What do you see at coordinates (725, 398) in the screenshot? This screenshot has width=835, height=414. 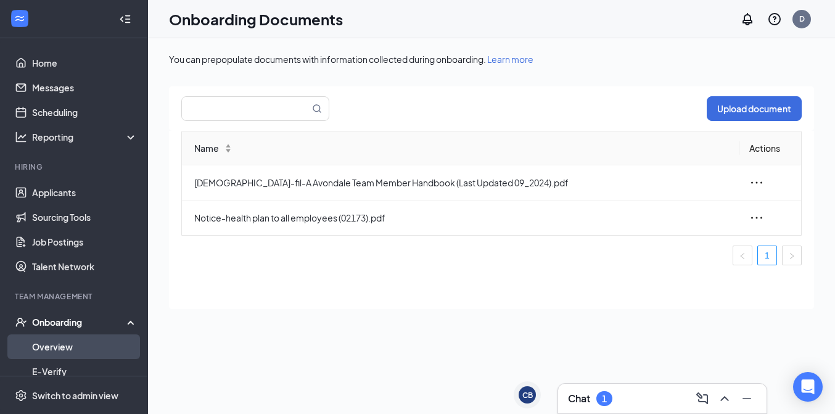 I see `svg: ChevronUp` at bounding box center [725, 398].